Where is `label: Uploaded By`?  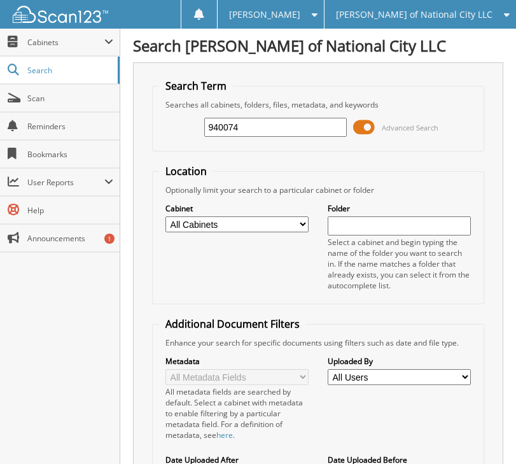
label: Uploaded By is located at coordinates (399, 361).